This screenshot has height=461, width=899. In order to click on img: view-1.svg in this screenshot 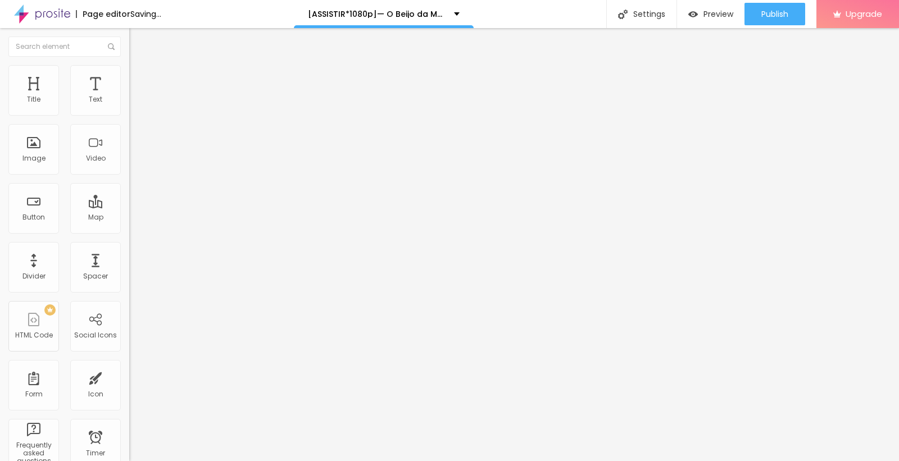, I will do `click(693, 14)`.